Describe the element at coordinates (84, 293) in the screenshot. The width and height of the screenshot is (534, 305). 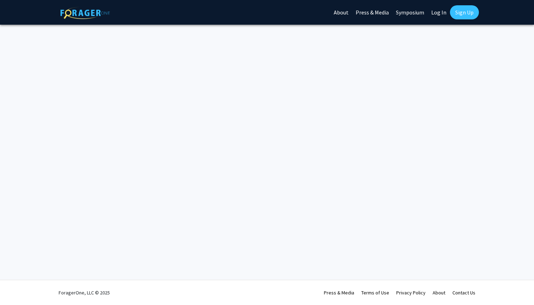
I see `div: ForagerOne, LLC © 2025` at that location.